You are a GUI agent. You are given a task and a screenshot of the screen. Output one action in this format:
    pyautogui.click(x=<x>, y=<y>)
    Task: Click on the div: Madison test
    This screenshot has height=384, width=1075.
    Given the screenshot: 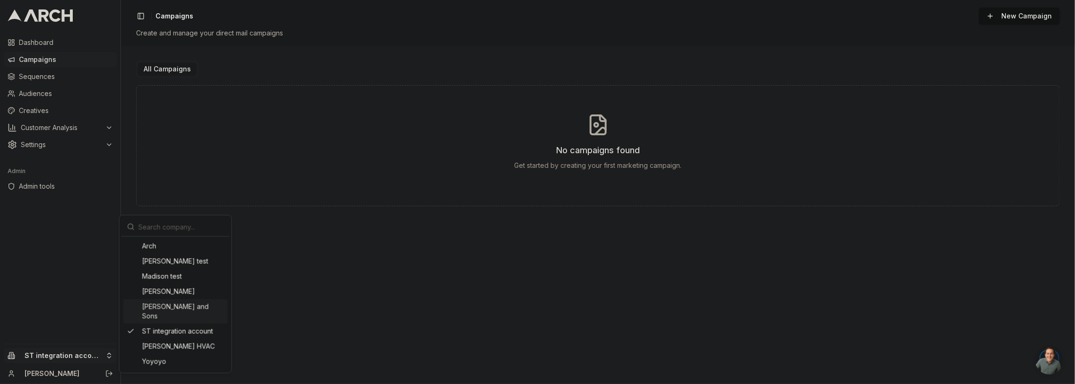 What is the action you would take?
    pyautogui.click(x=175, y=276)
    